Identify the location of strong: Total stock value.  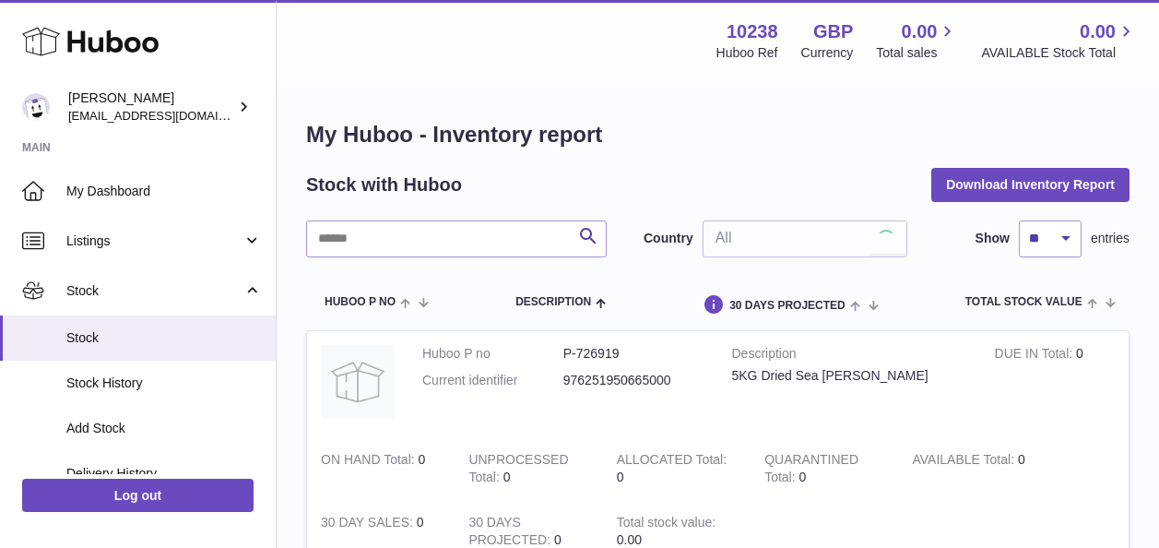
(666, 524).